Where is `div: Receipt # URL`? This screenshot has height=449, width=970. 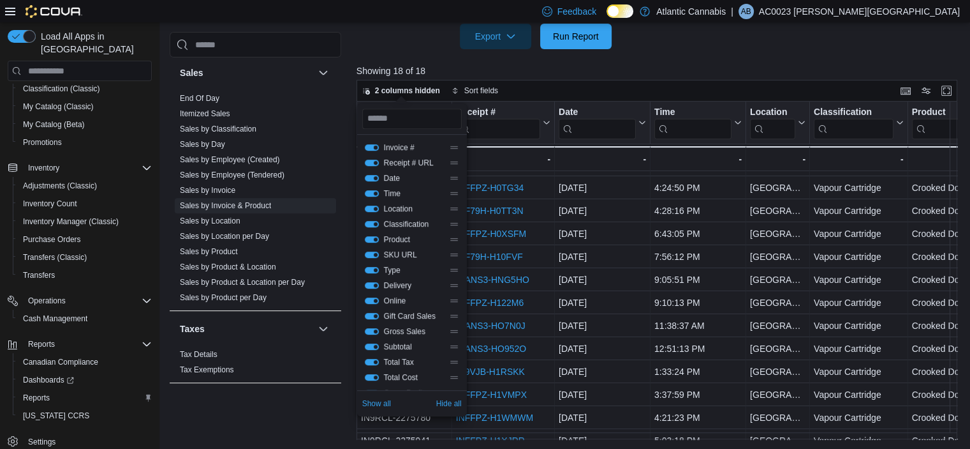
div: Receipt # URL is located at coordinates (498, 122).